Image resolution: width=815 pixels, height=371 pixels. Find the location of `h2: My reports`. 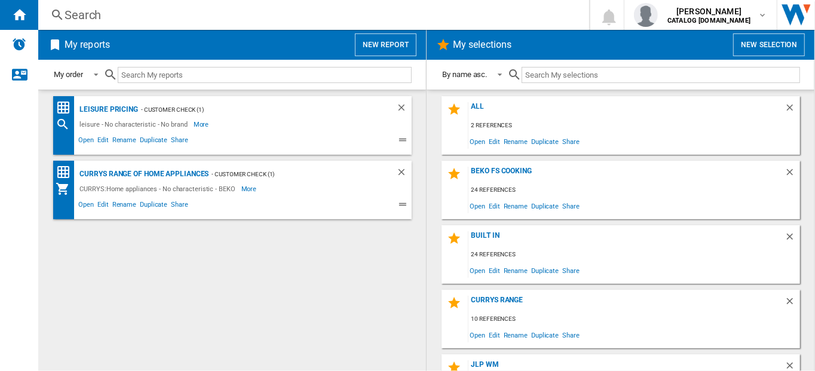

h2: My reports is located at coordinates (87, 45).